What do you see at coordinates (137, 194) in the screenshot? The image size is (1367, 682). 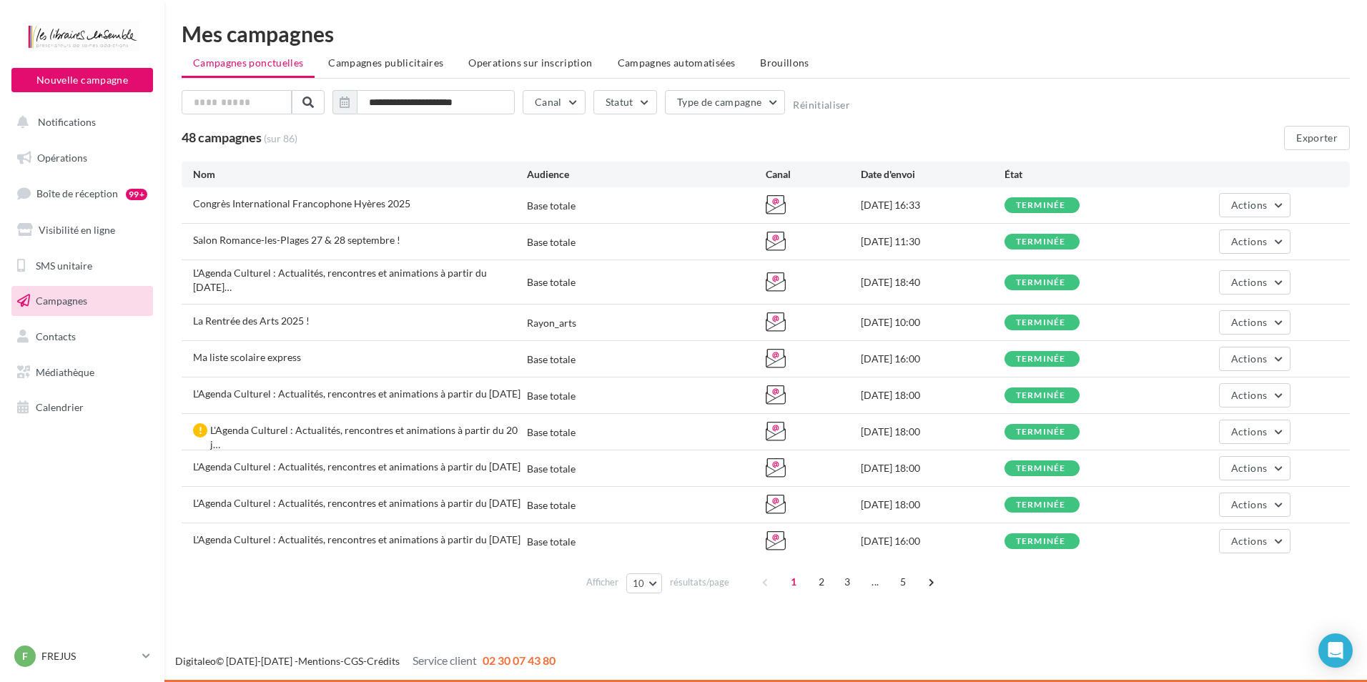 I see `div: 99+` at bounding box center [137, 194].